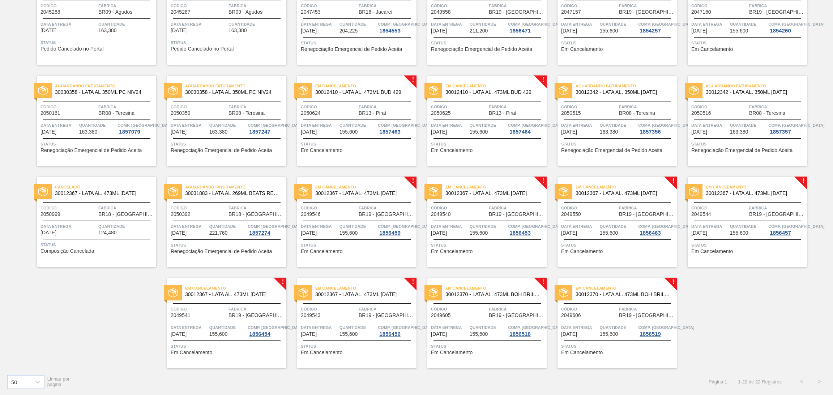 The image size is (833, 395). What do you see at coordinates (571, 12) in the screenshot?
I see `span: 2047157` at bounding box center [571, 12].